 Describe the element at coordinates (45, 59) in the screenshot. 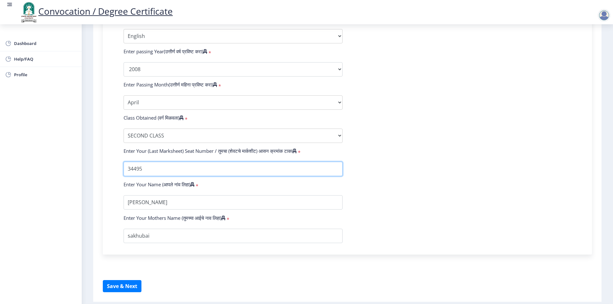

I see `span: Help/FAQ` at that location.